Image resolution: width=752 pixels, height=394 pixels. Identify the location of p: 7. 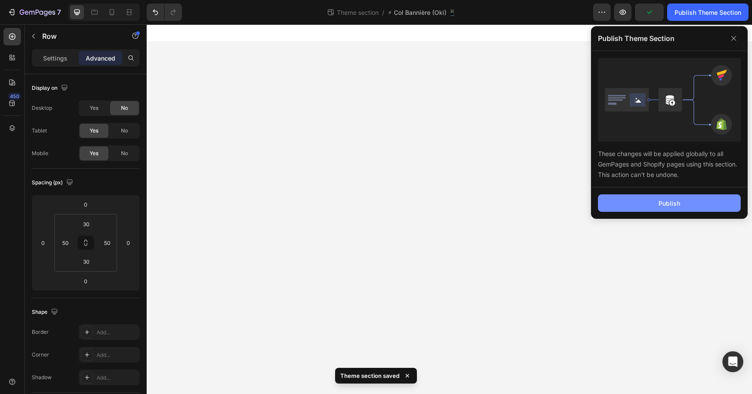
(59, 12).